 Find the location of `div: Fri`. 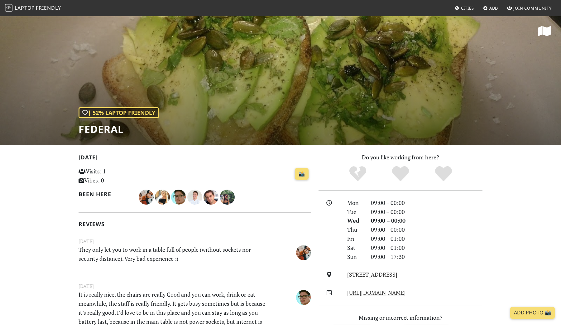

div: Fri is located at coordinates (355, 238).